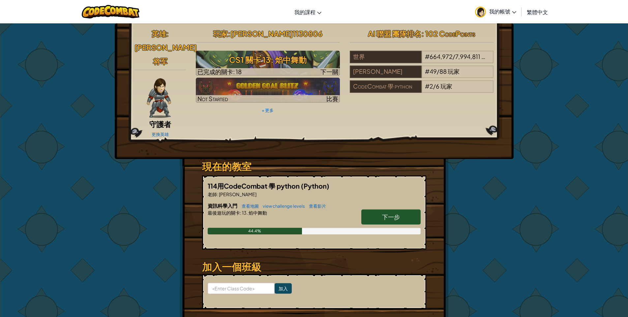 The height and width of the screenshot is (317, 628). Describe the element at coordinates (503, 11) in the screenshot. I see `span: 我的帳號` at that location.